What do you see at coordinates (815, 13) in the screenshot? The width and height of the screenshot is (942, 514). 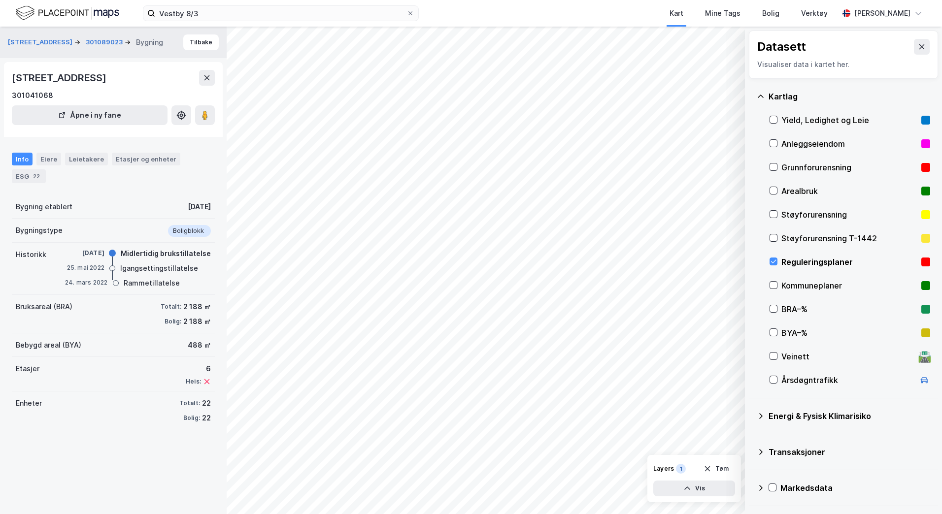 I see `div: Verktøy` at bounding box center [815, 13].